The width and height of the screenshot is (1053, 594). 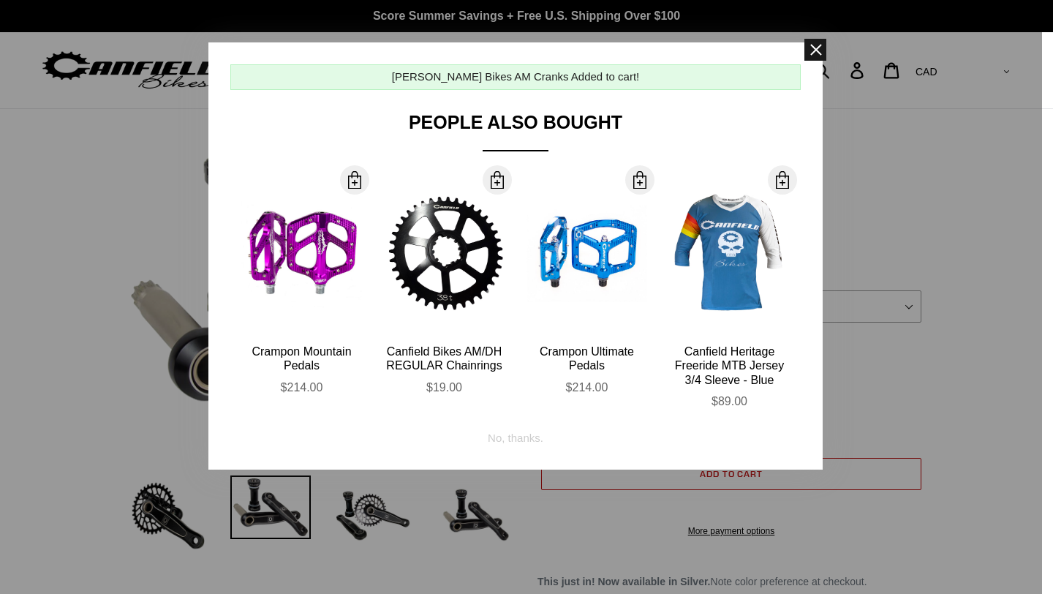 What do you see at coordinates (444, 253) in the screenshot?
I see `img: 38T_Ring_Back_large.png` at bounding box center [444, 253].